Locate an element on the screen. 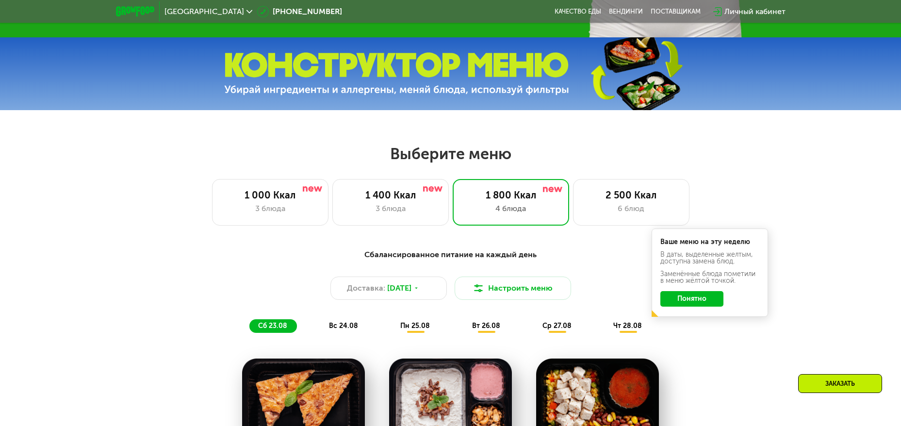  a: Качество еды is located at coordinates (578, 12).